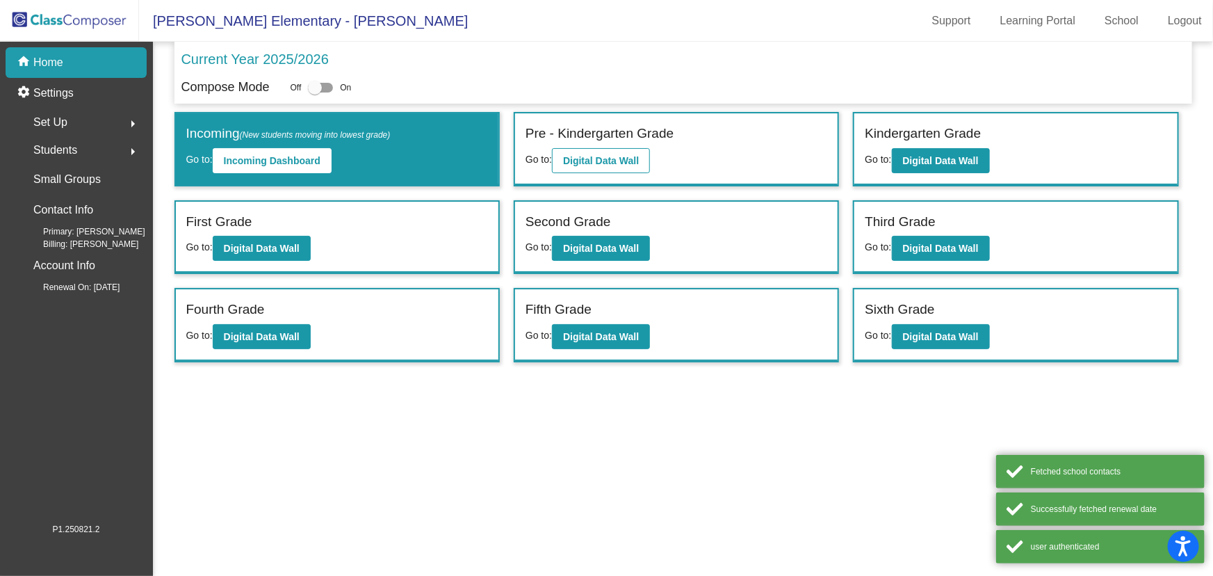 The height and width of the screenshot is (576, 1213). Describe the element at coordinates (1113, 509) in the screenshot. I see `div: Successfully fetched renewal date` at that location.